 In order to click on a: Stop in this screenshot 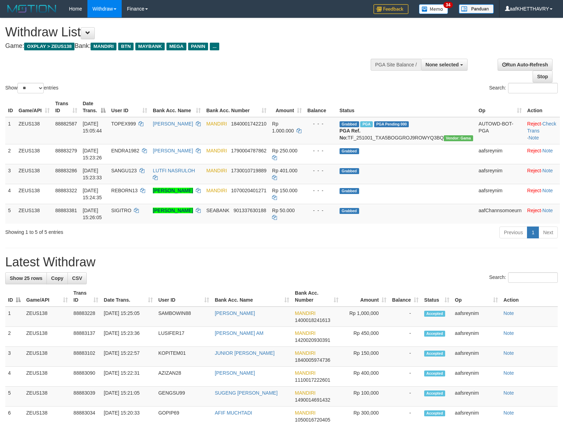, I will do `click(542, 77)`.